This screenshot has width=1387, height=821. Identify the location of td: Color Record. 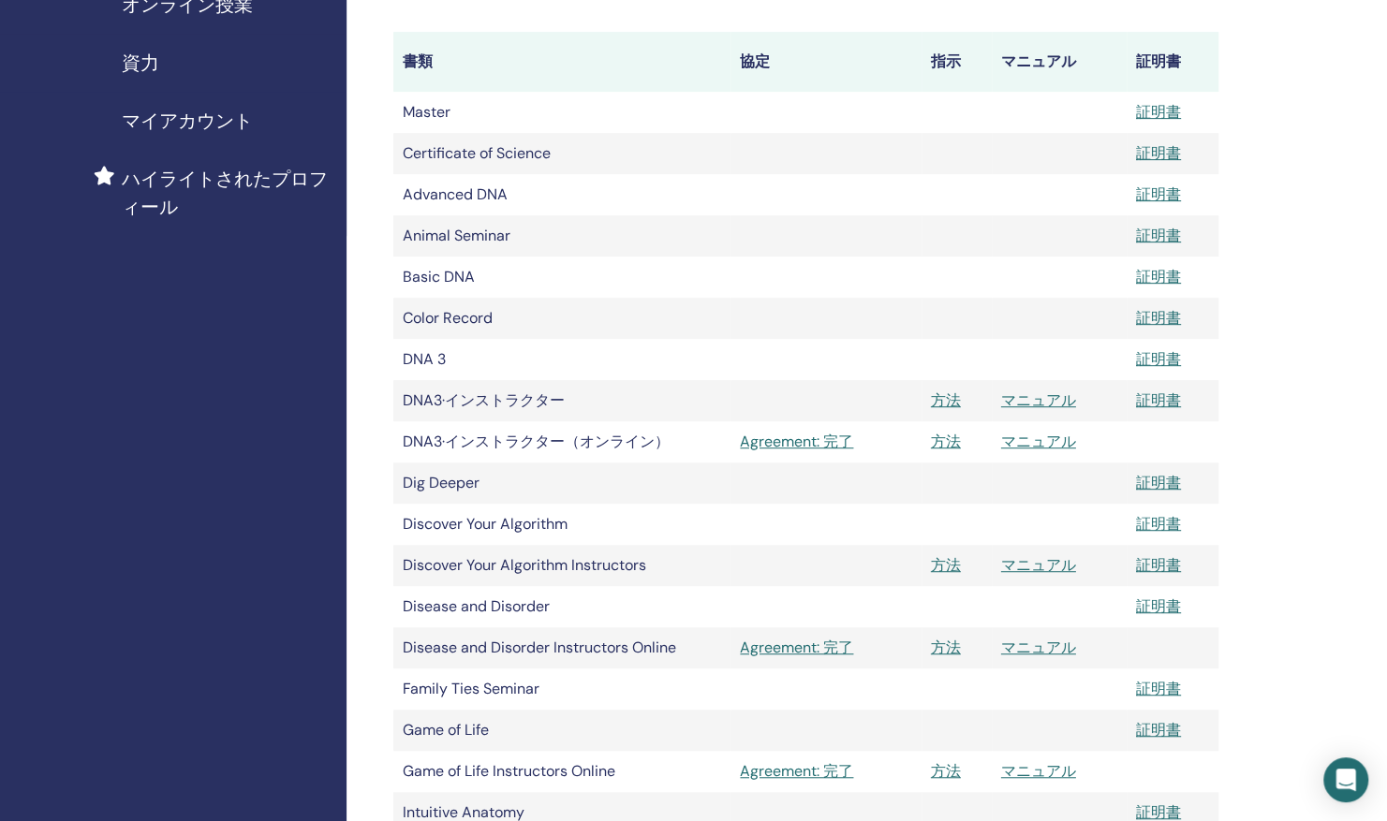
(562, 318).